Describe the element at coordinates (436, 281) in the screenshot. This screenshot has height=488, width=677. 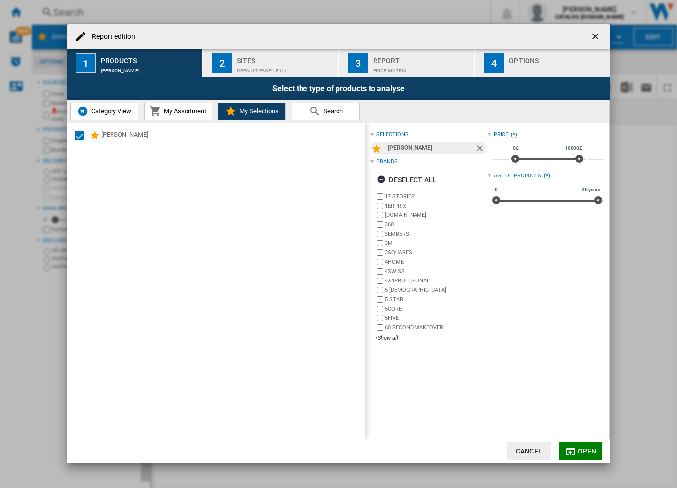
I see `label: 4X4PROFESIONAL` at that location.